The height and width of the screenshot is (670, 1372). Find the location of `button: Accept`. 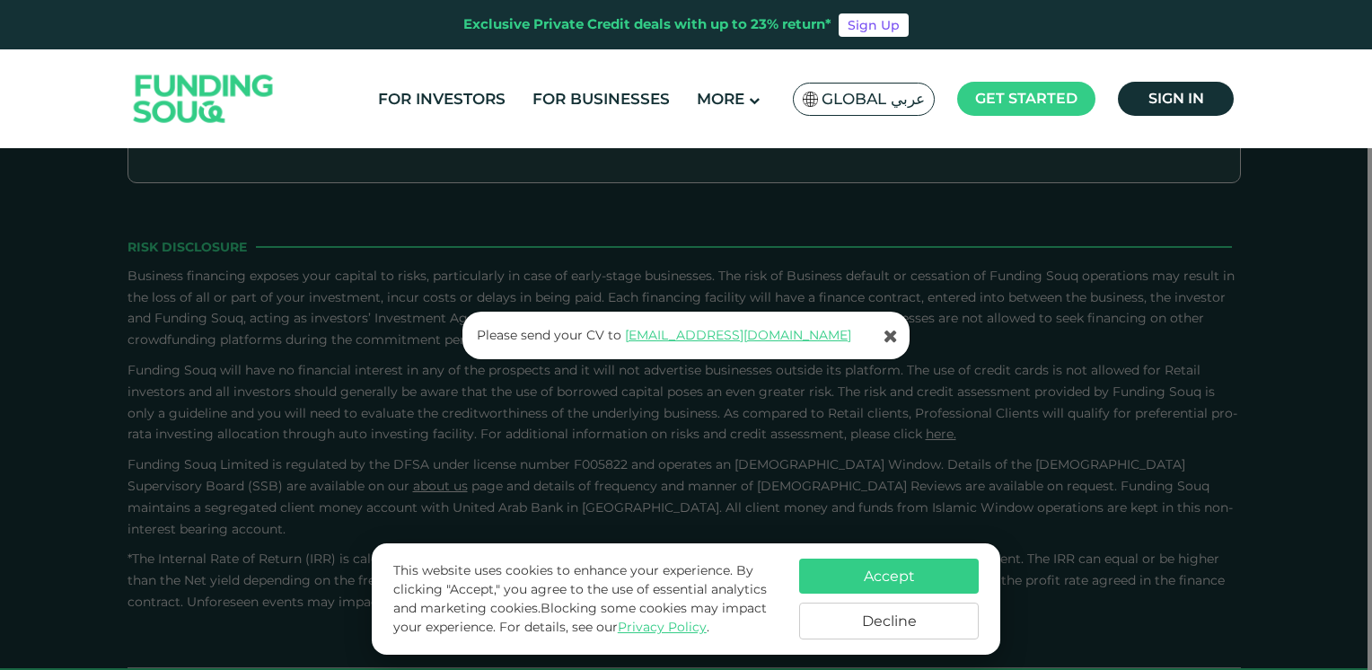

button: Accept is located at coordinates (889, 576).